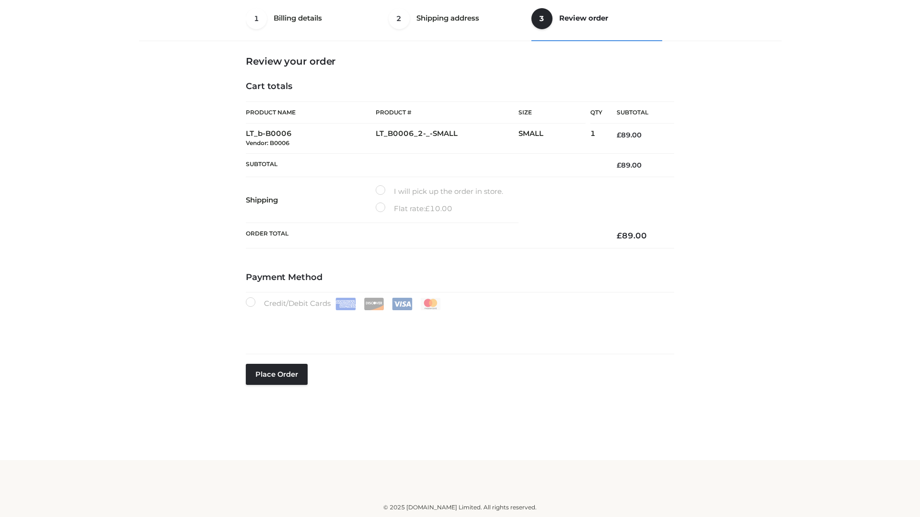 The height and width of the screenshot is (517, 920). I want to click on th: Qty, so click(596, 113).